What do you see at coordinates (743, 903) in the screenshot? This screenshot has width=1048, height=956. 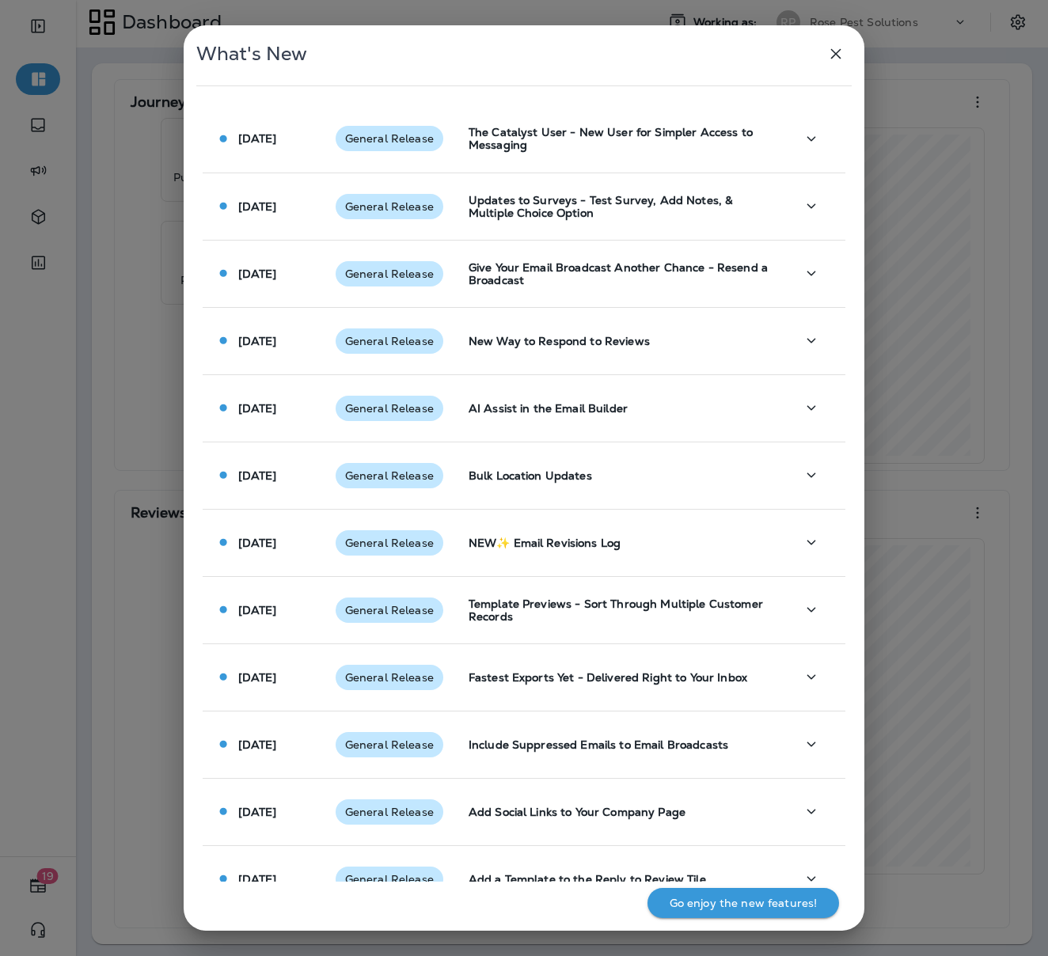 I see `button: Go enjoy the new features!` at bounding box center [743, 903].